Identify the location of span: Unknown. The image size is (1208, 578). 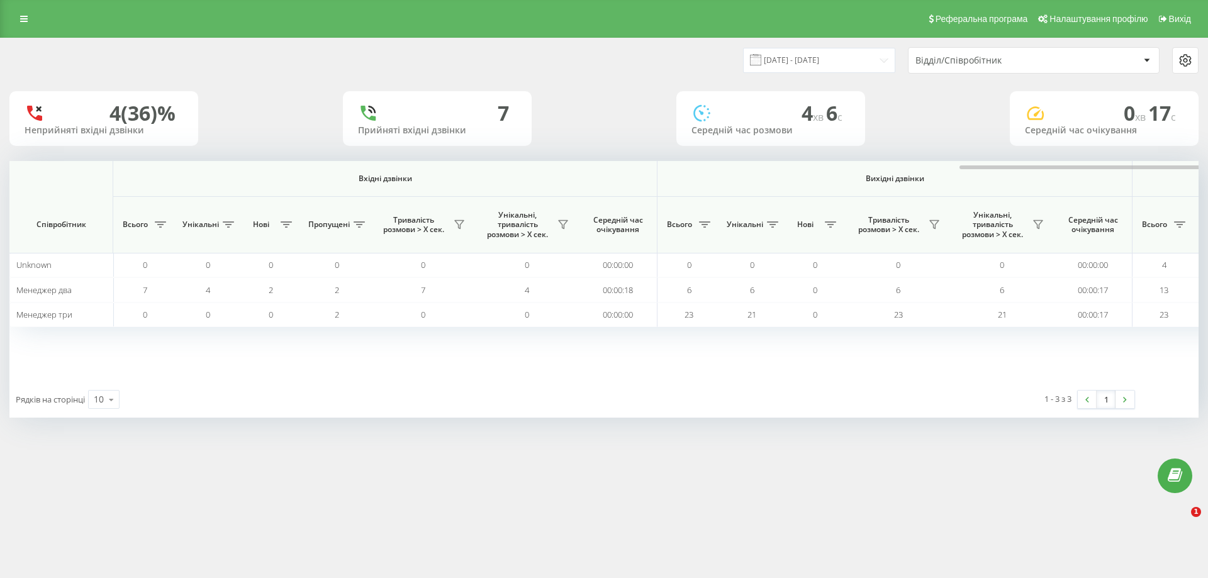
(34, 265).